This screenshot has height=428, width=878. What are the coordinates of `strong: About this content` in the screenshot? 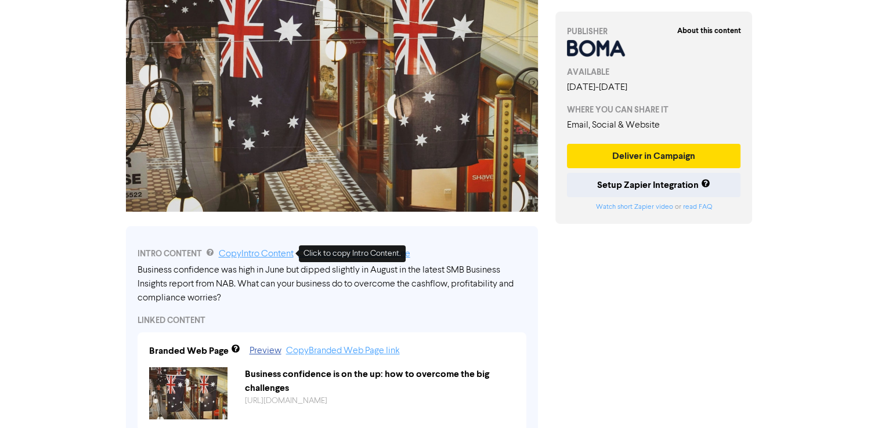 It's located at (709, 31).